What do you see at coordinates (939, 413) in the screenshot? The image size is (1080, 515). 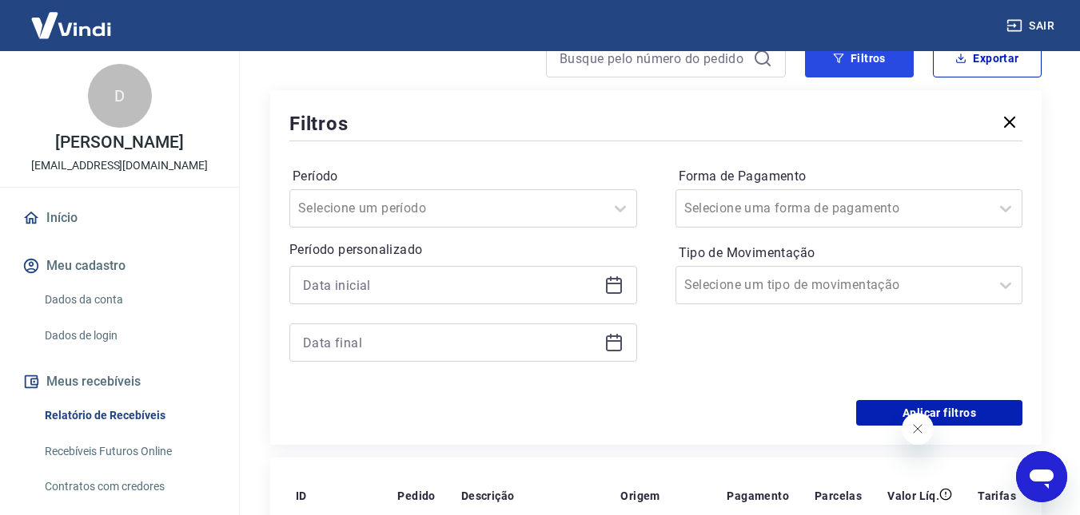 I see `button: Aplicar filtros` at bounding box center [939, 413].